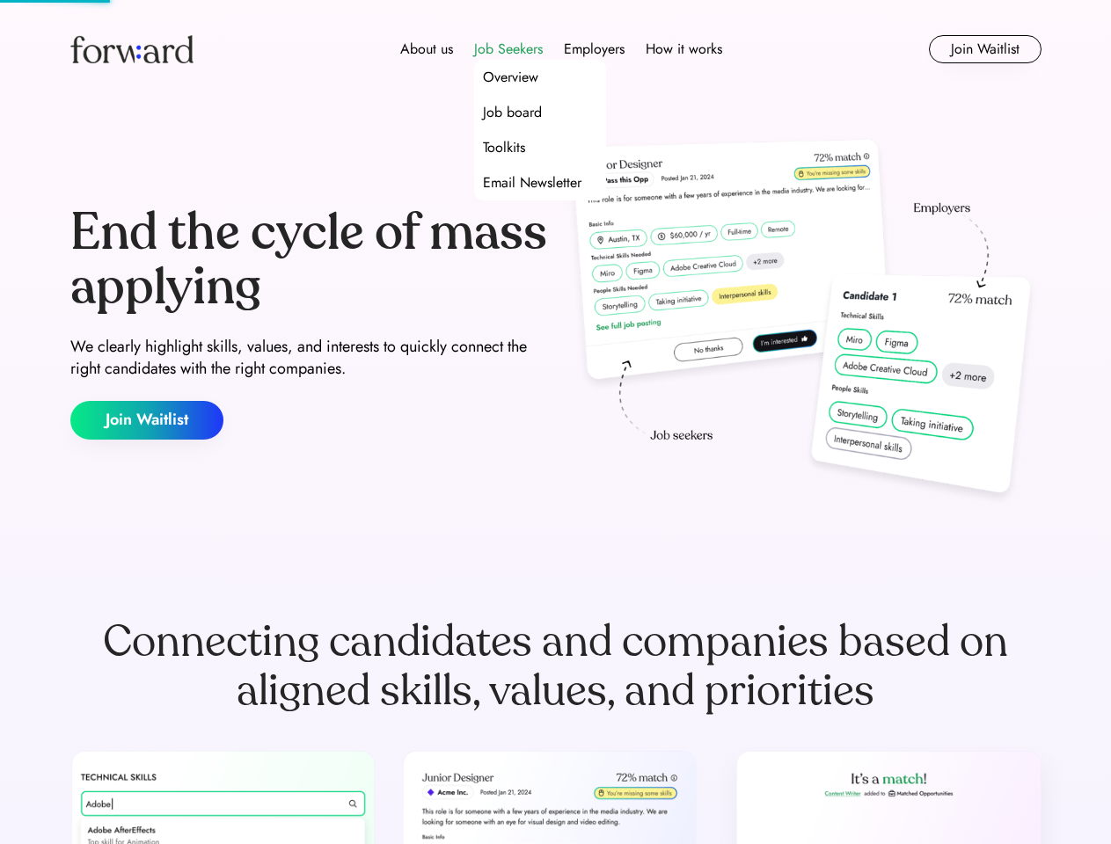 The height and width of the screenshot is (844, 1111). Describe the element at coordinates (802, 323) in the screenshot. I see `img: hero-image.png` at that location.